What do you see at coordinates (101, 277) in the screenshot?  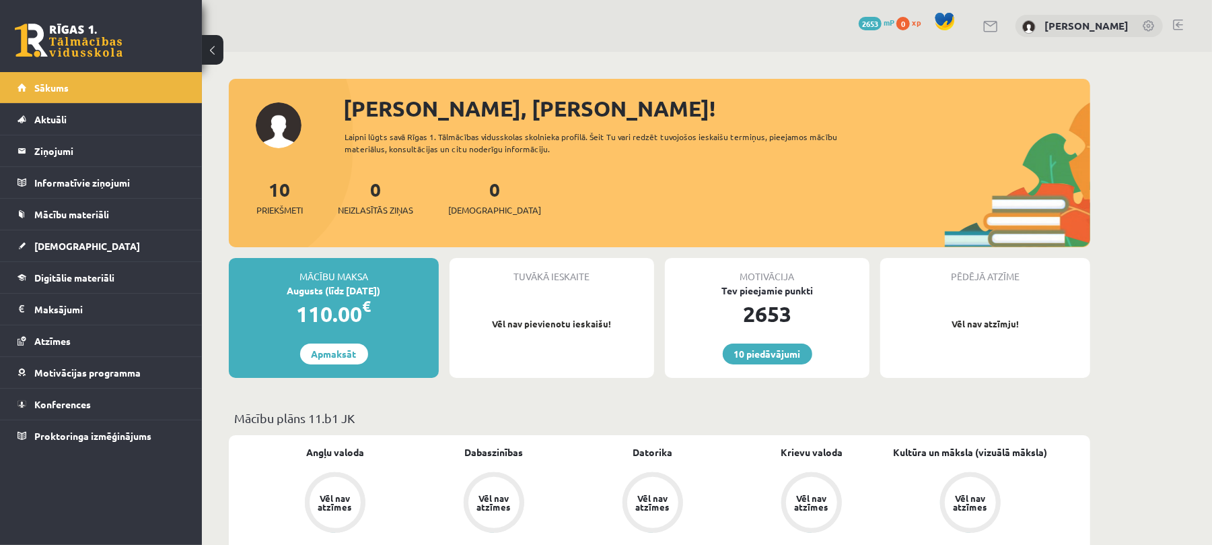 I see `a: Digitālie materiāli` at bounding box center [101, 277].